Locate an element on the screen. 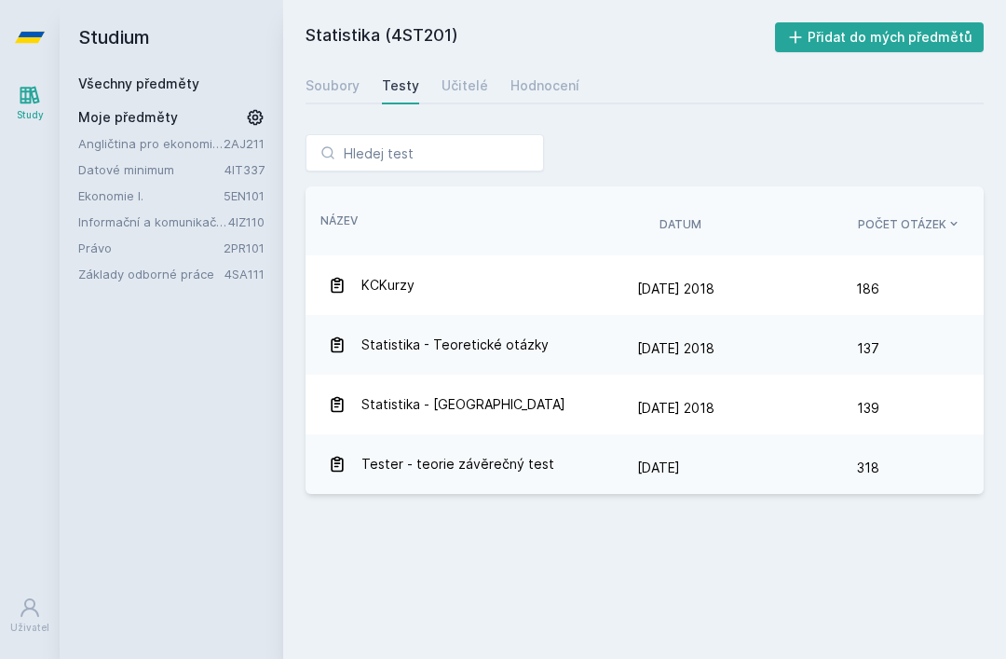  a: 4IZ110 is located at coordinates (246, 222).